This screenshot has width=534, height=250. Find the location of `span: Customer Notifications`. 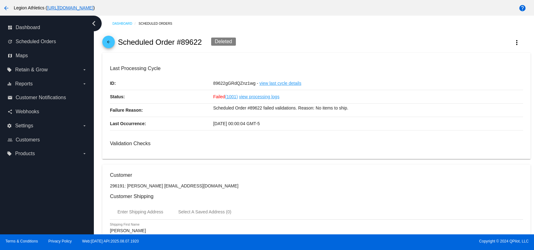

span: Customer Notifications is located at coordinates (41, 98).